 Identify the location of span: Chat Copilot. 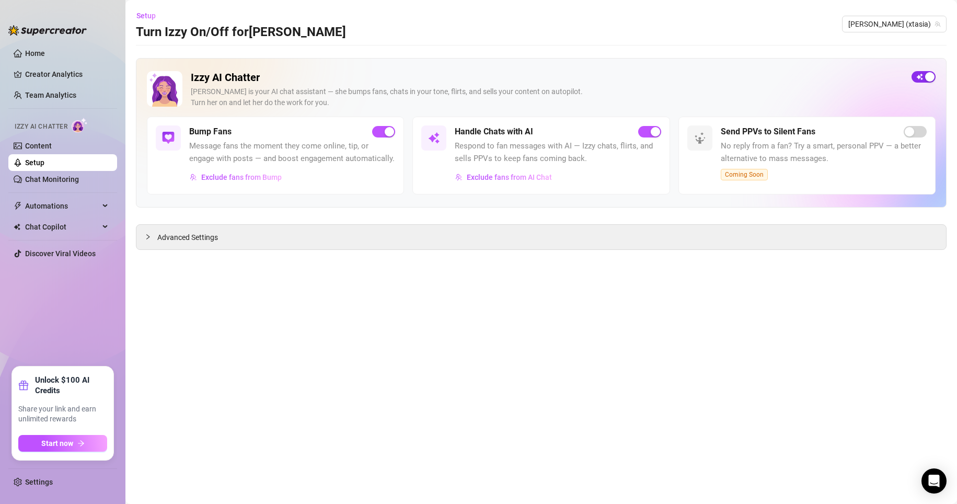
(62, 227).